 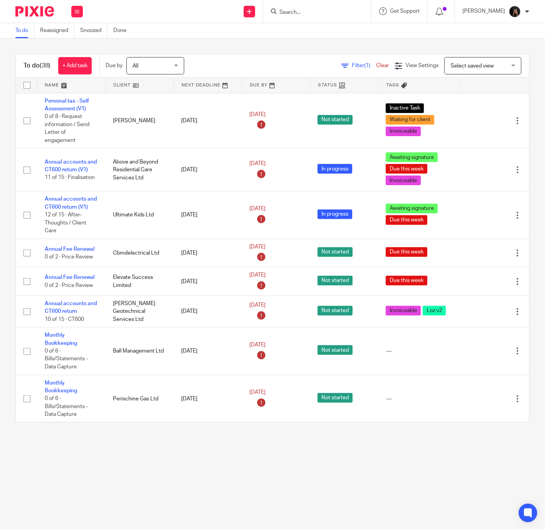 I want to click on span: Get Support, so click(x=405, y=11).